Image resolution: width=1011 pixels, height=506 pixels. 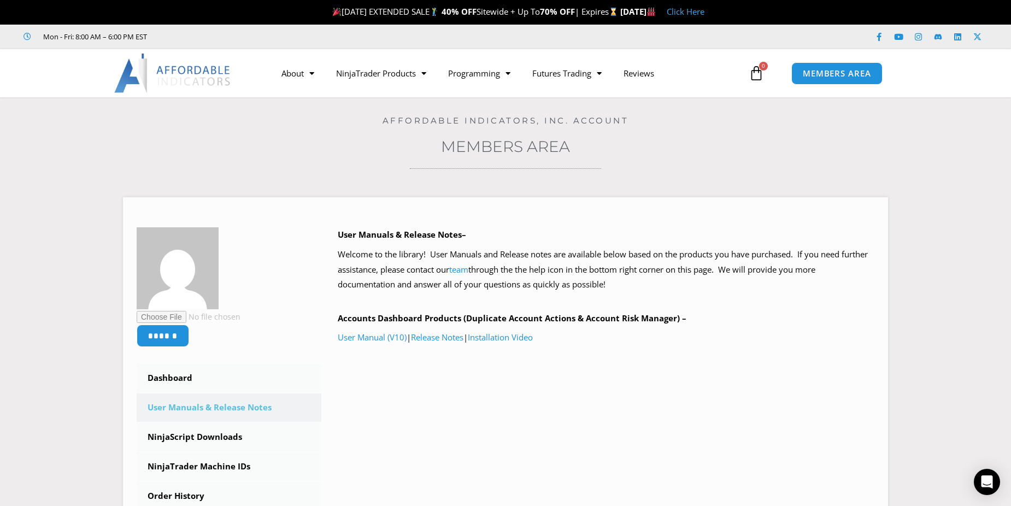 What do you see at coordinates (505, 120) in the screenshot?
I see `a: Affordable Indicators, Inc. Account` at bounding box center [505, 120].